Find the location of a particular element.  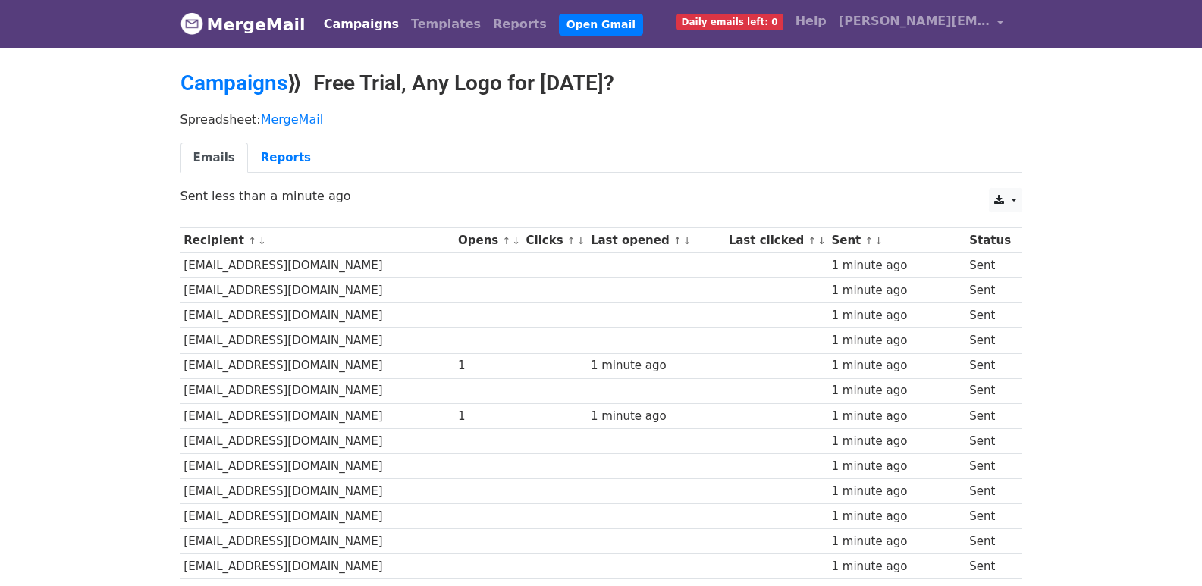

p: Sent less than a minute ago is located at coordinates (602, 196).